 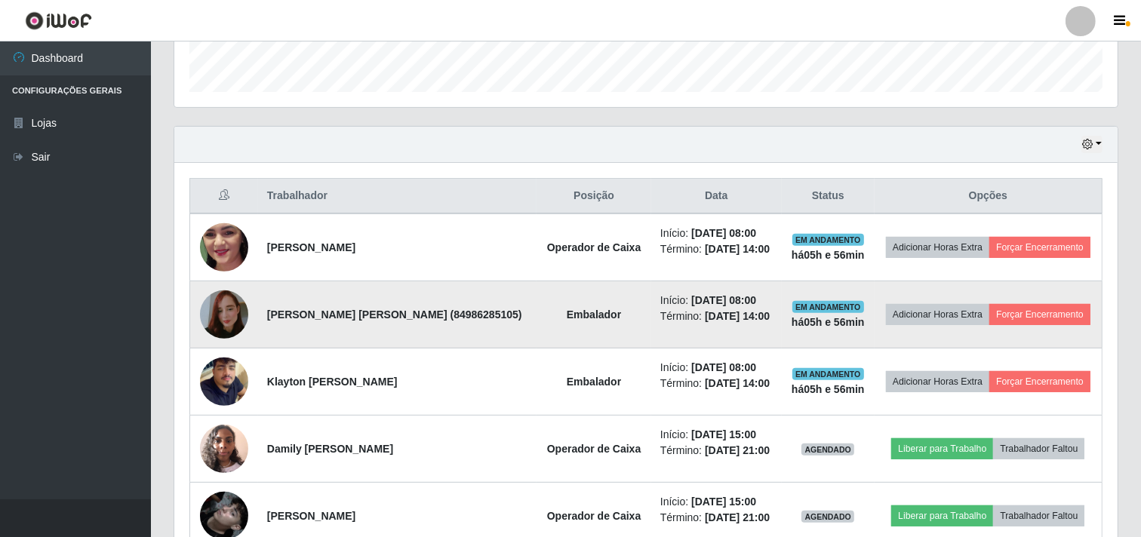 What do you see at coordinates (716, 196) in the screenshot?
I see `th: Data` at bounding box center [716, 196].